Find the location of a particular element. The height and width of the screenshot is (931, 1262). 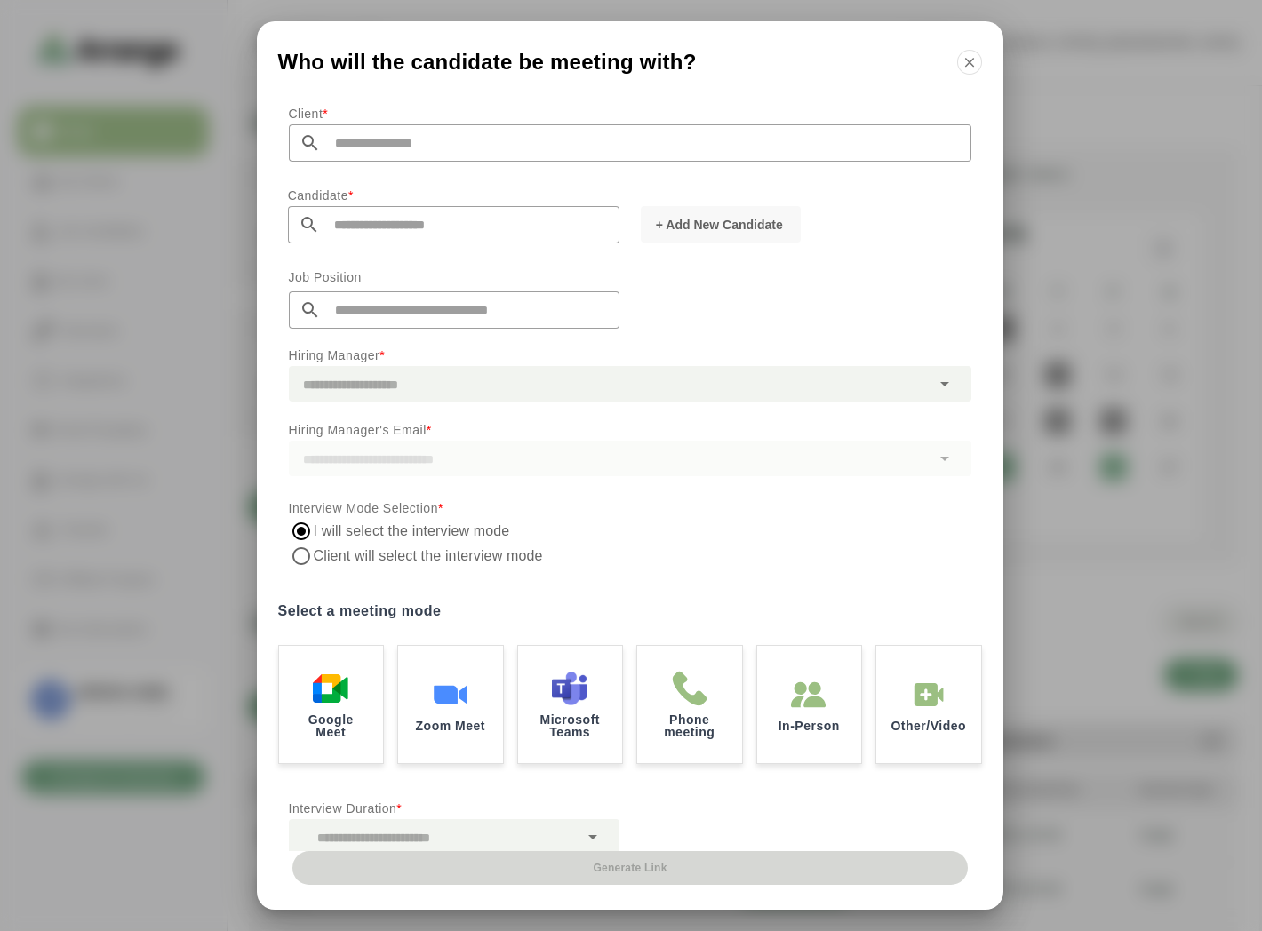

label: Client will select the interview mode is located at coordinates (430, 556).